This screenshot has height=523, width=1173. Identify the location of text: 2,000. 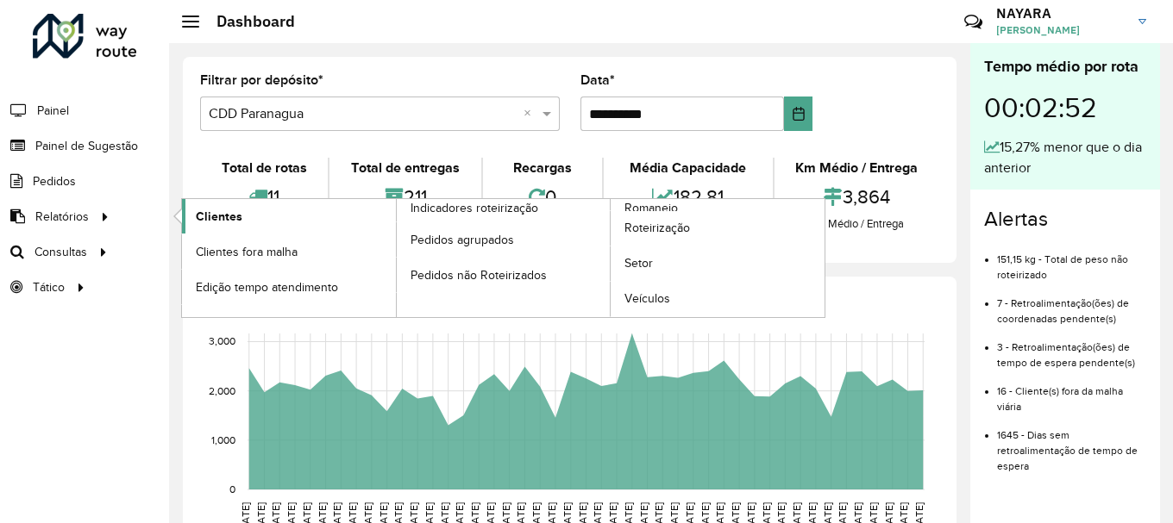
(222, 391).